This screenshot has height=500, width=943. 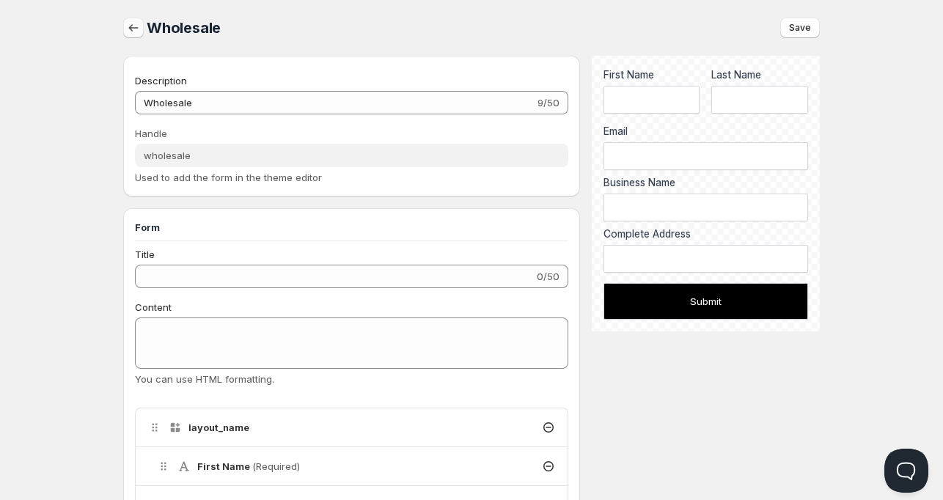 What do you see at coordinates (161, 81) in the screenshot?
I see `span: Description` at bounding box center [161, 81].